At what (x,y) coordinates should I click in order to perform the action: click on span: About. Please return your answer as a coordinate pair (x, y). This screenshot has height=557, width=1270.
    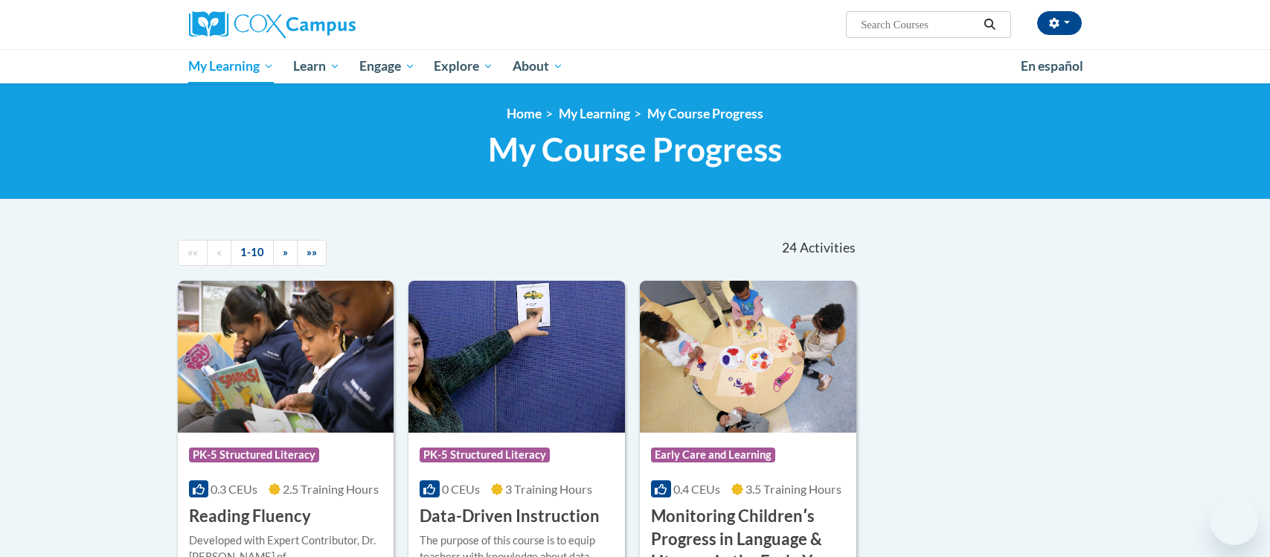
    Looking at the image, I should click on (538, 66).